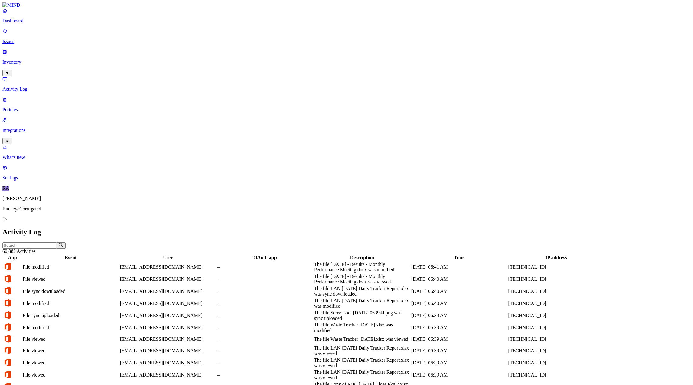  What do you see at coordinates (347, 5) in the screenshot?
I see `a: MIND` at bounding box center [347, 5].